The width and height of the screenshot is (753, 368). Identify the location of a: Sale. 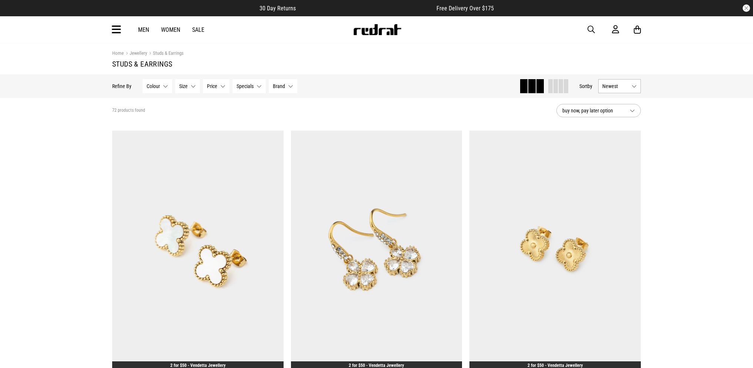
(198, 30).